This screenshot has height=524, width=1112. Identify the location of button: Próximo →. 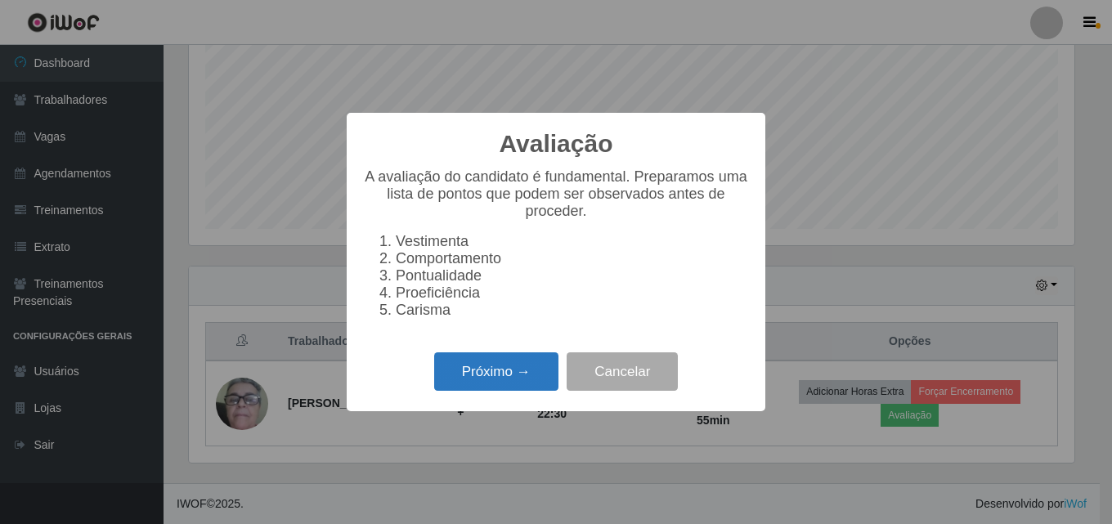
(496, 371).